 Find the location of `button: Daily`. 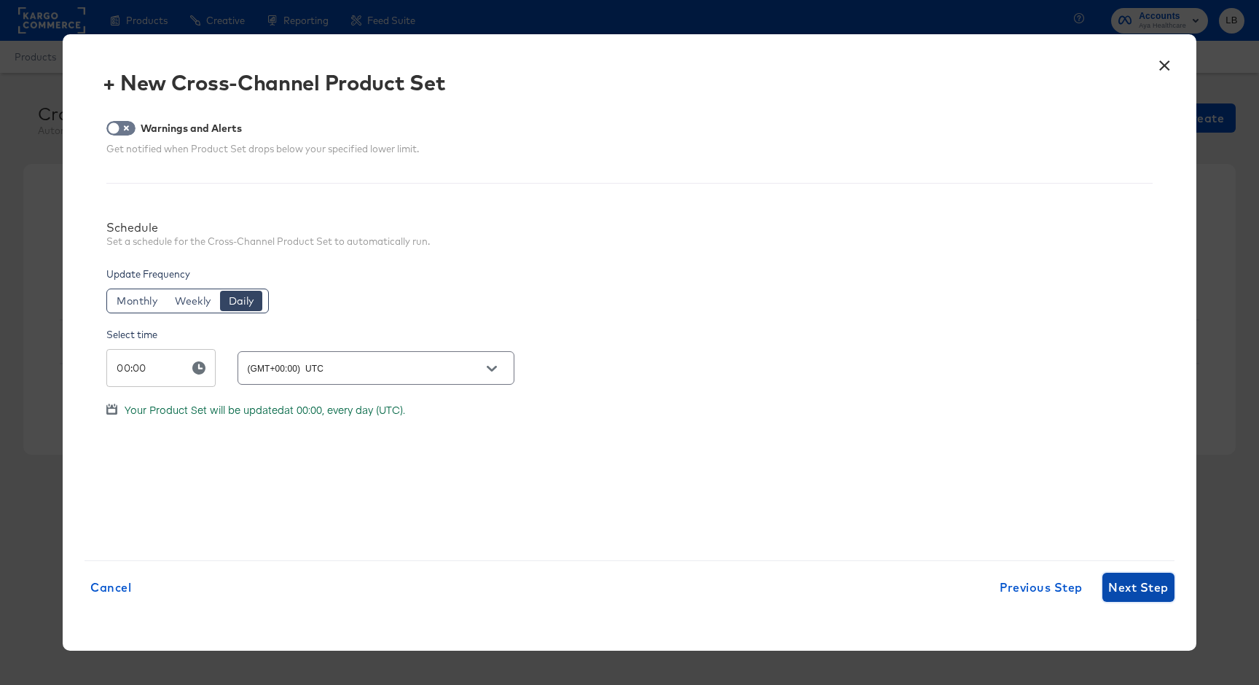

button: Daily is located at coordinates (241, 301).